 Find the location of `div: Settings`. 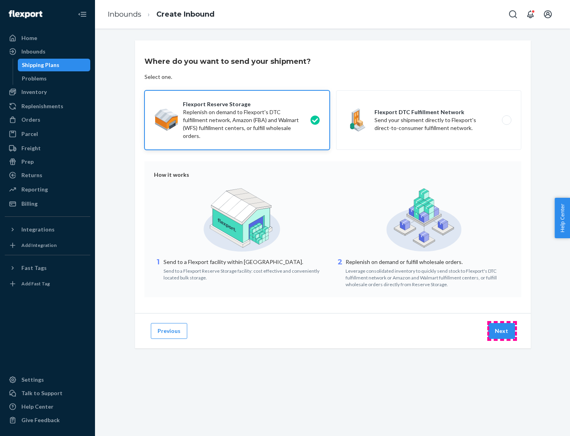

div: Settings is located at coordinates (32, 379).